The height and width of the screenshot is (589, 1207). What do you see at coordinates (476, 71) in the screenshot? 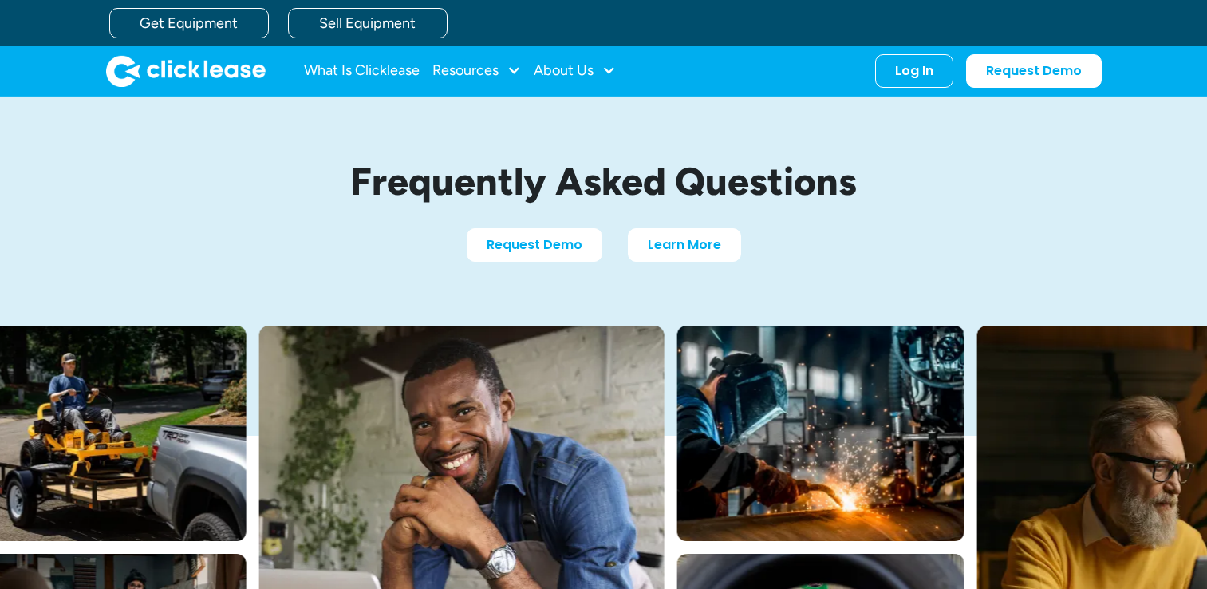
I see `div: Resources` at bounding box center [476, 71].